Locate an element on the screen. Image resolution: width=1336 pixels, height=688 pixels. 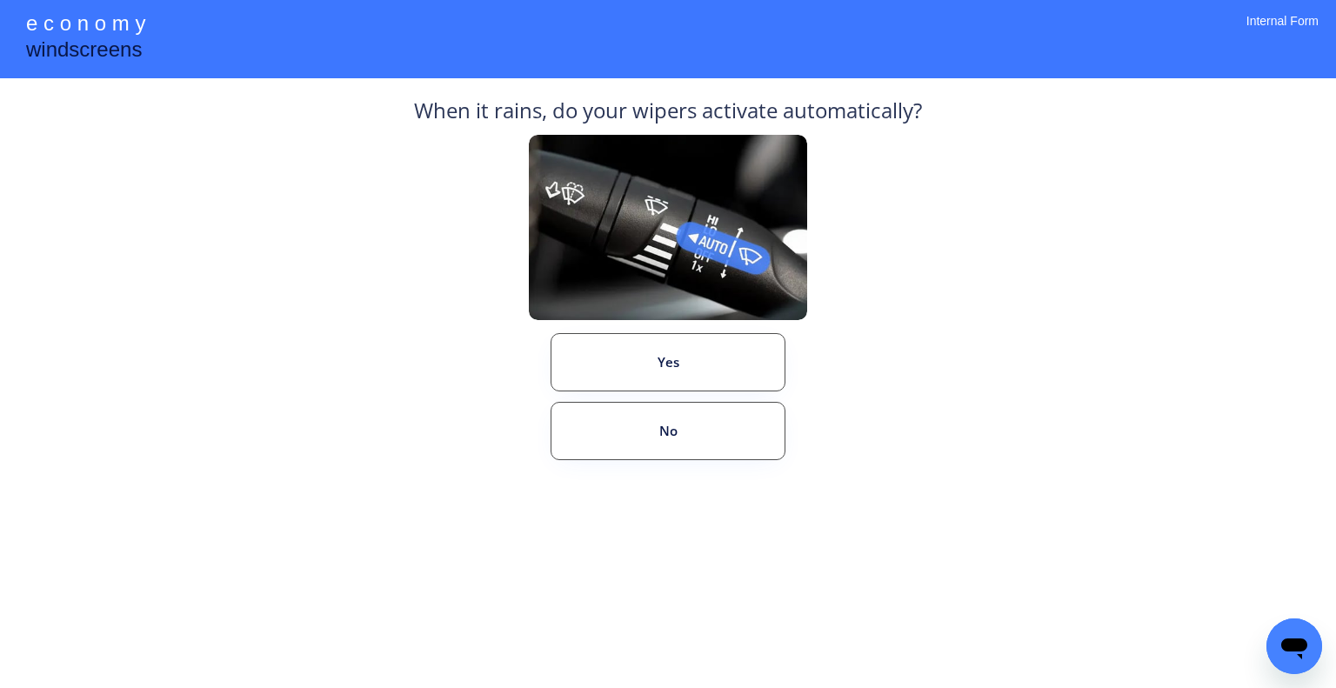
div: windscreens is located at coordinates (83, 51).